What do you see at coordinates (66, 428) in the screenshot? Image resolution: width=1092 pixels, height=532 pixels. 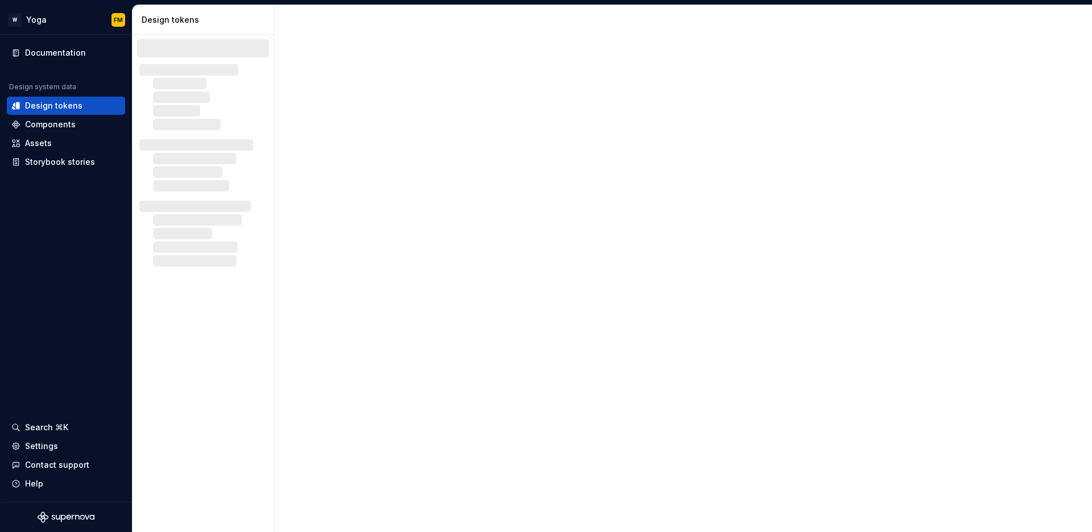 I see `button: Search ⌘K` at bounding box center [66, 428].